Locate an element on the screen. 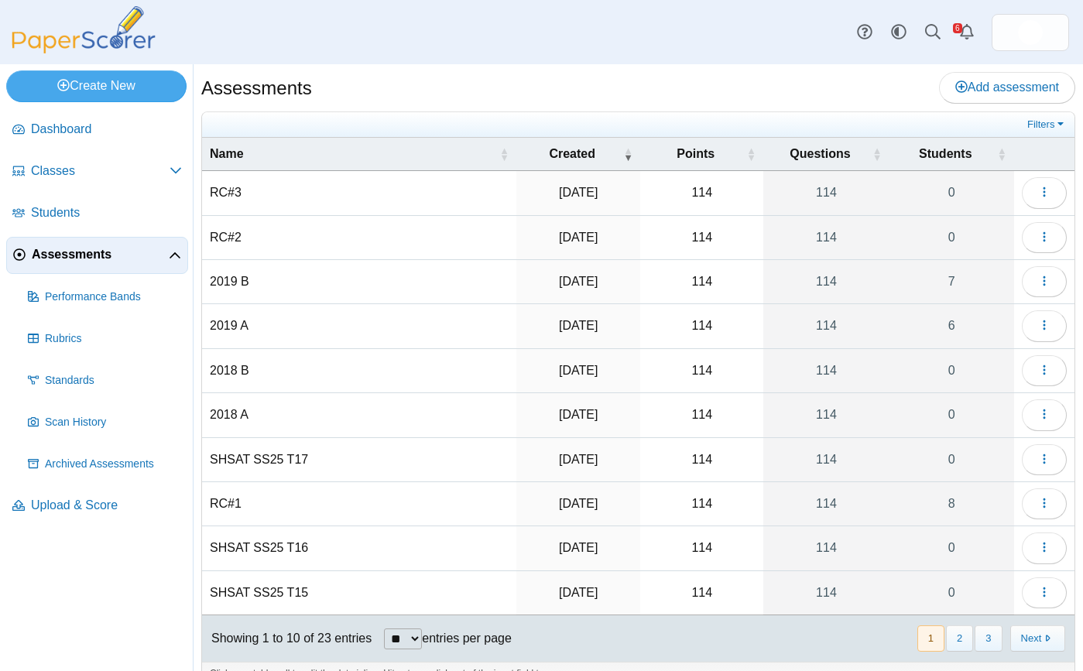 This screenshot has height=671, width=1083. span: Scan History is located at coordinates (113, 423).